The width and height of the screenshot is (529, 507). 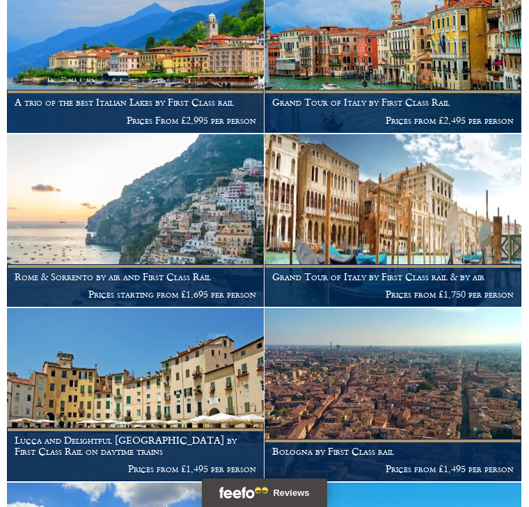 I want to click on h1: Grand Tour of Italy by First Class rail & by air, so click(x=392, y=277).